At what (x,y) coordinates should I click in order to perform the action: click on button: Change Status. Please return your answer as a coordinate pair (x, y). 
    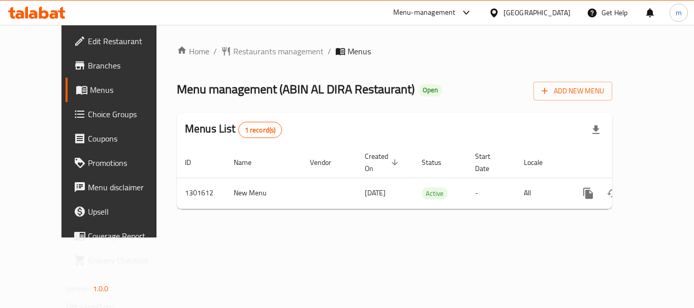
    Looking at the image, I should click on (613, 194).